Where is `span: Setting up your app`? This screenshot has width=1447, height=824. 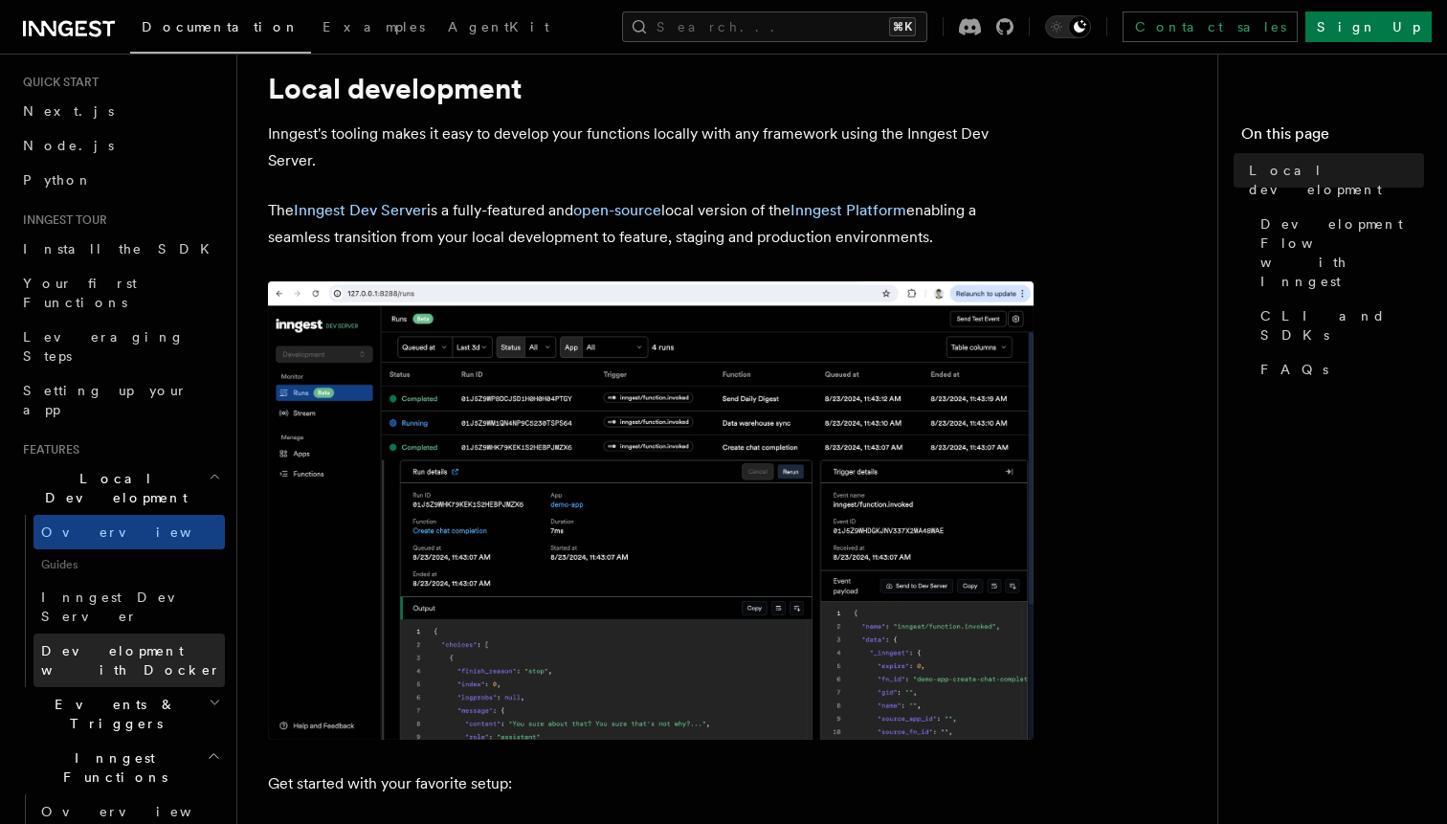 span: Setting up your app is located at coordinates (105, 400).